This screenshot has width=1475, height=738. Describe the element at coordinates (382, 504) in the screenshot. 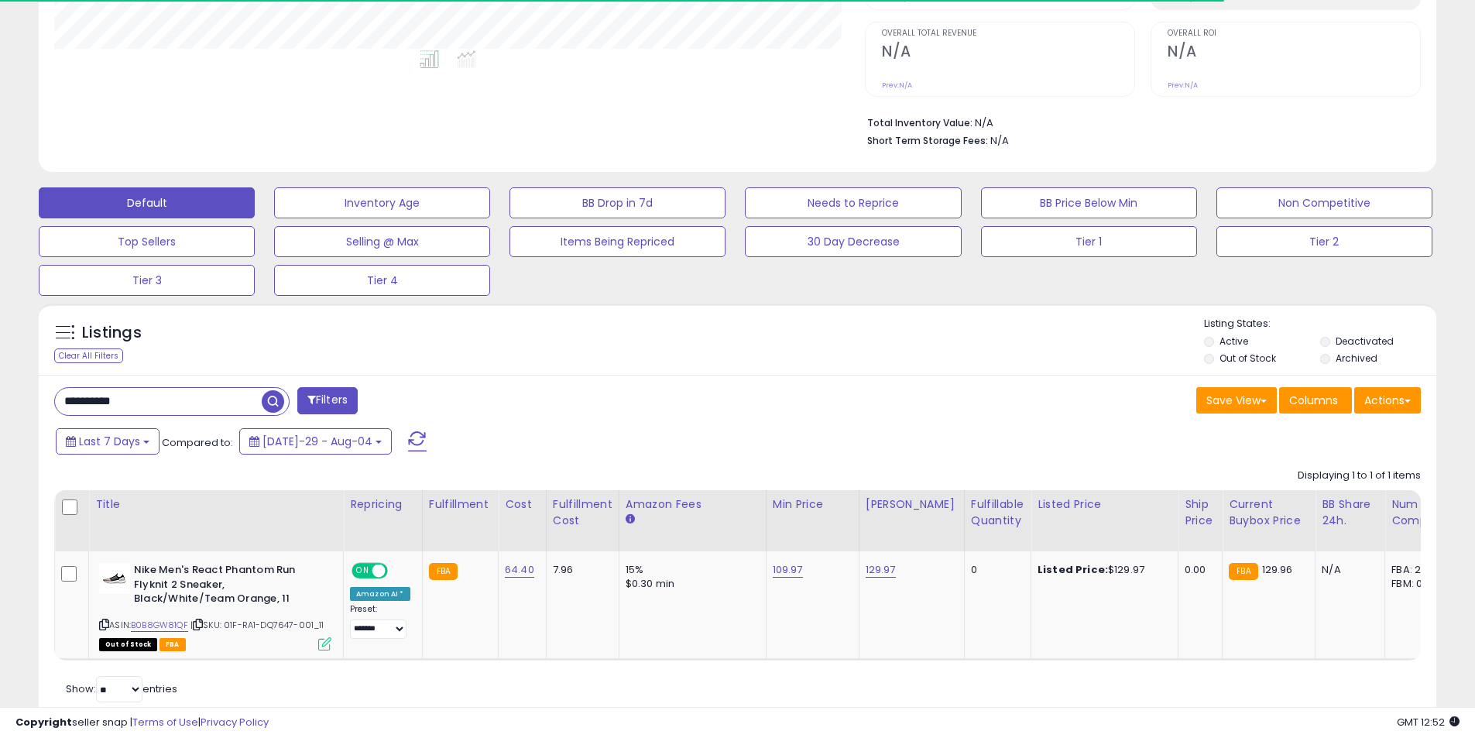

I see `div: Repricing` at that location.